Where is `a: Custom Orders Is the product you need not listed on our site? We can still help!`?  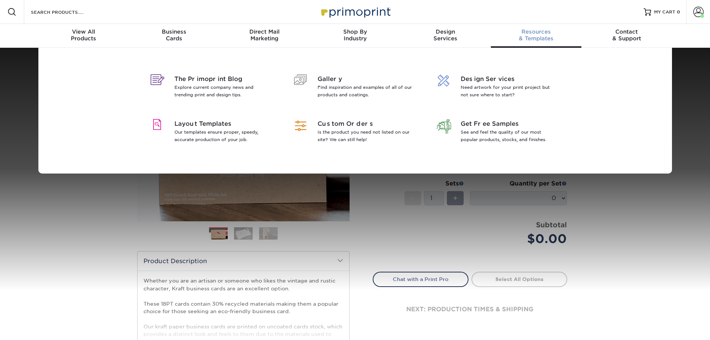
a: Custom Orders Is the product you need not listed on our site? We can still help! is located at coordinates (355, 133).